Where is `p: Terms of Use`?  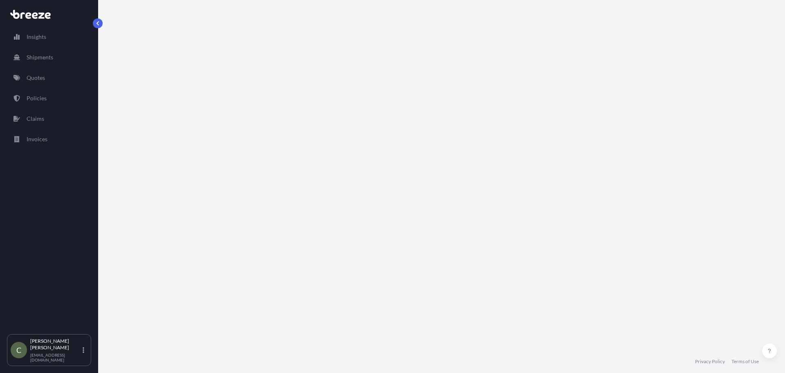 p: Terms of Use is located at coordinates (745, 361).